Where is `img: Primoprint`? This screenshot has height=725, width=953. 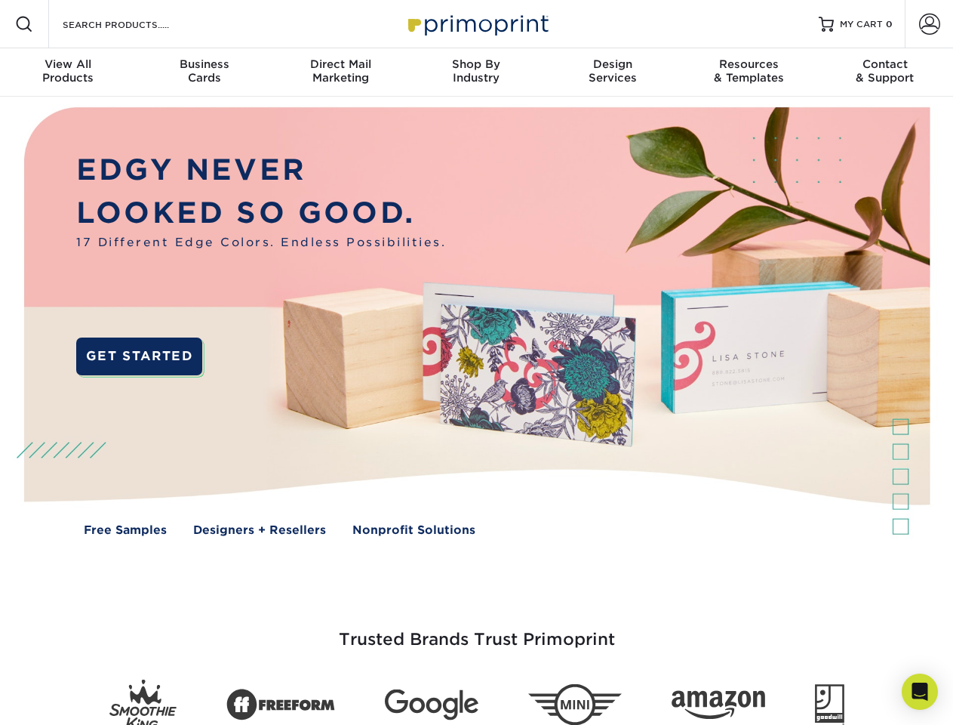 img: Primoprint is located at coordinates (477, 23).